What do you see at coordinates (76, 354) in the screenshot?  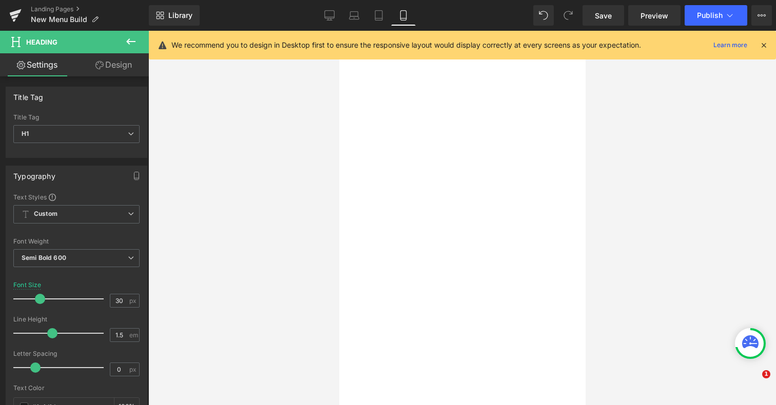 I see `div: Letter Spacing` at bounding box center [76, 354].